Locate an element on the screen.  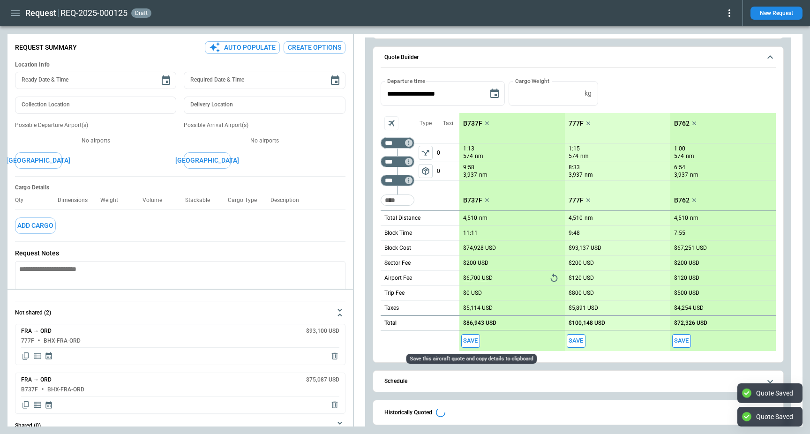
p: Block Cost is located at coordinates (397, 248).